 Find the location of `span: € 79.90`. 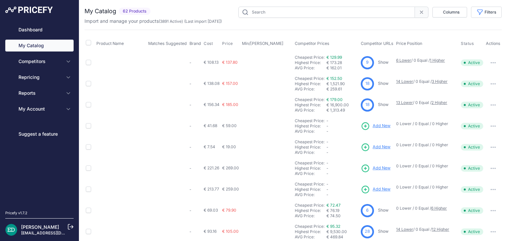

span: € 79.90 is located at coordinates (229, 210).